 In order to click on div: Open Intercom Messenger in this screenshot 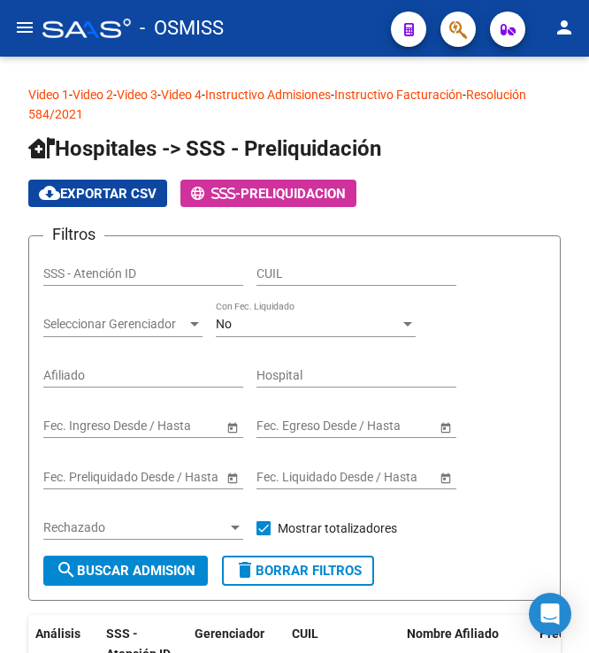, I will do `click(550, 614)`.